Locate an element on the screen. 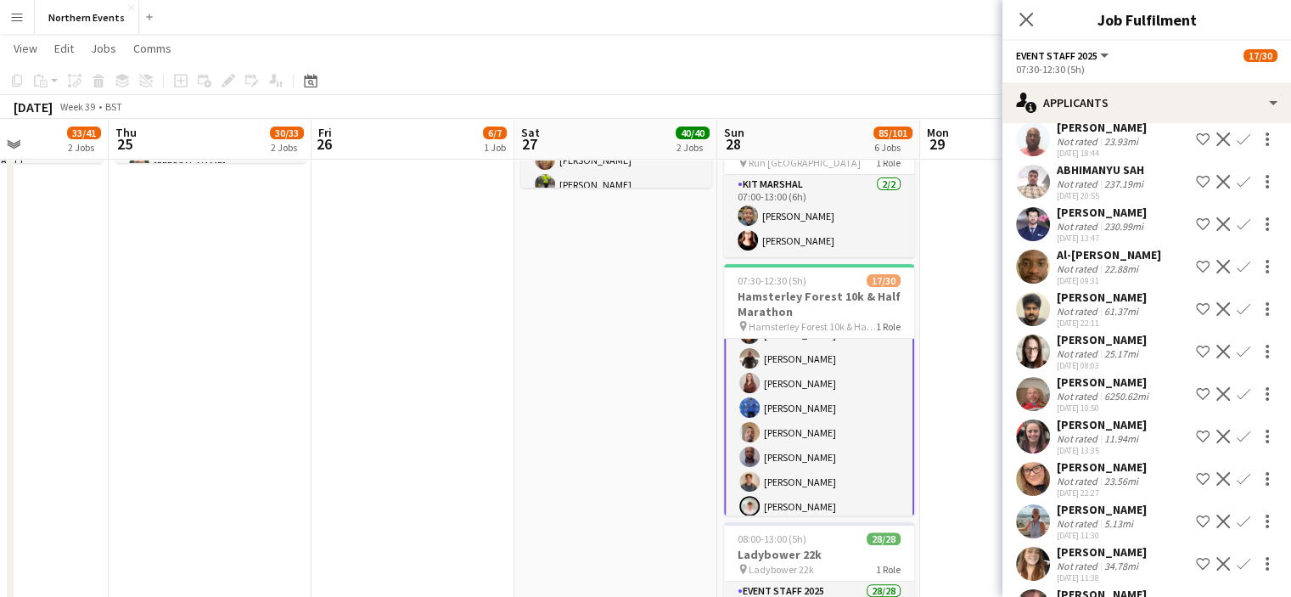 The width and height of the screenshot is (1291, 597). div: ABHIMANYU SAH is located at coordinates (1101, 170).